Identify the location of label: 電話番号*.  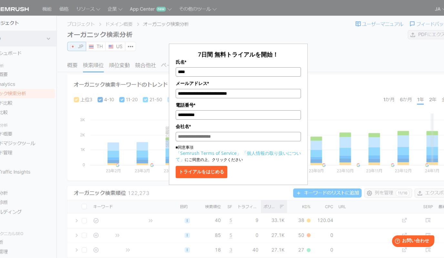
(239, 105).